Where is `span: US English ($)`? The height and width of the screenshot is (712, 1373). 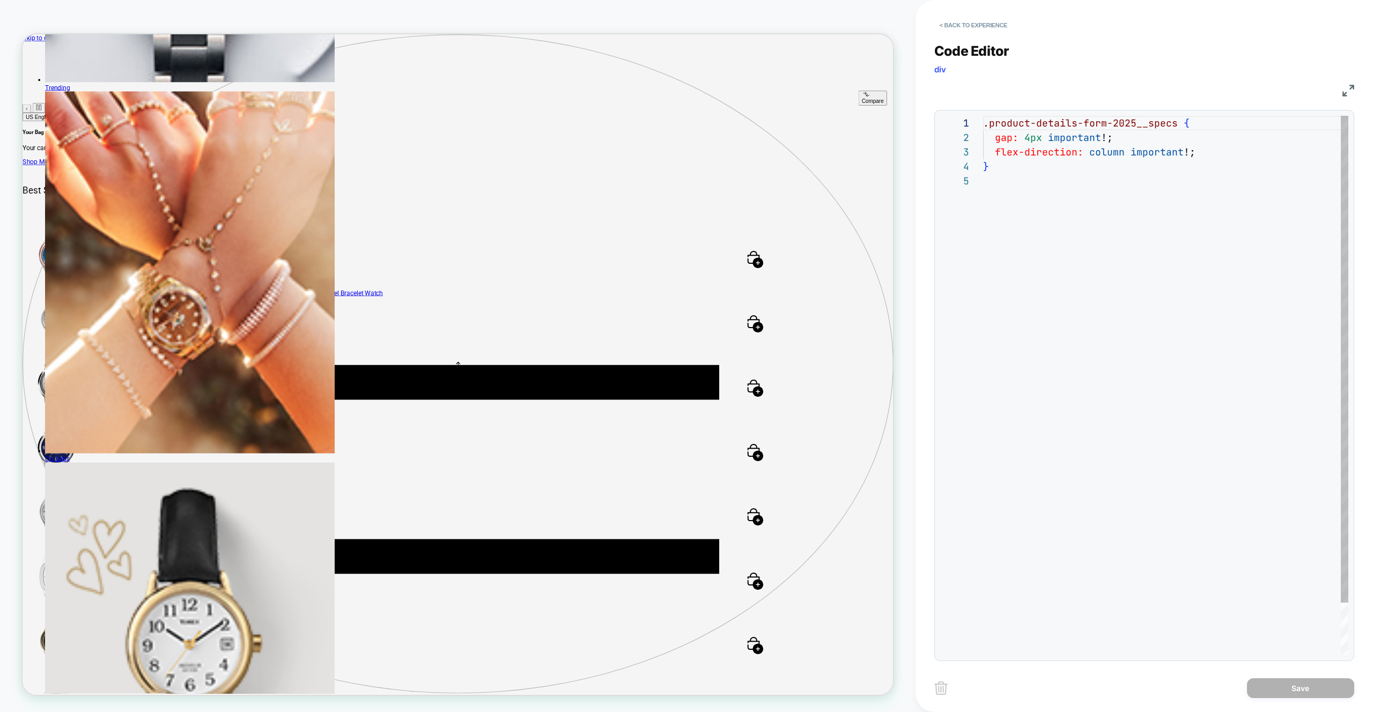 span: US English ($) is located at coordinates (27, 110).